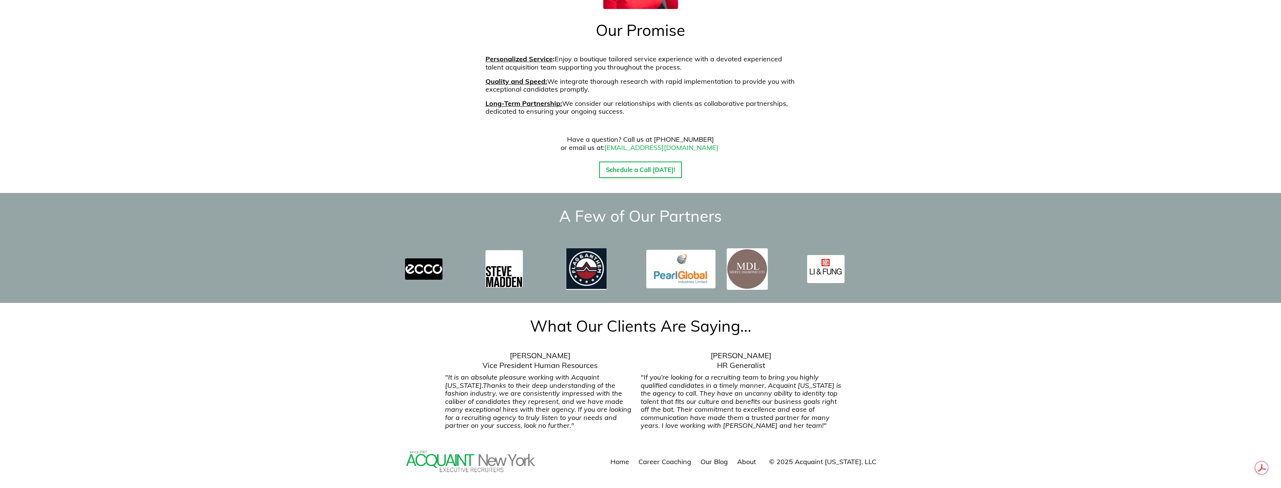 The image size is (1281, 488). Describe the element at coordinates (664, 461) in the screenshot. I see `a: Career Coaching` at that location.